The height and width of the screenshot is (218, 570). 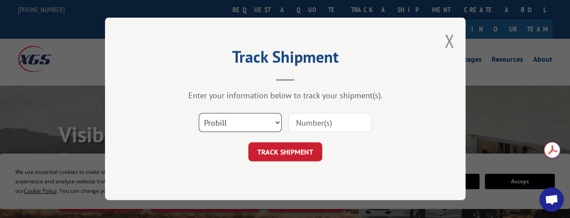 What do you see at coordinates (450, 41) in the screenshot?
I see `button: Close modal` at bounding box center [450, 41].